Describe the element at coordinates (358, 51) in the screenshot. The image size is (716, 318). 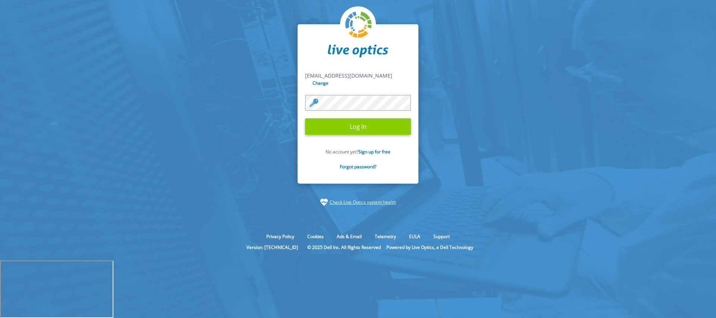
I see `img: liveoptics-word.svg` at that location.